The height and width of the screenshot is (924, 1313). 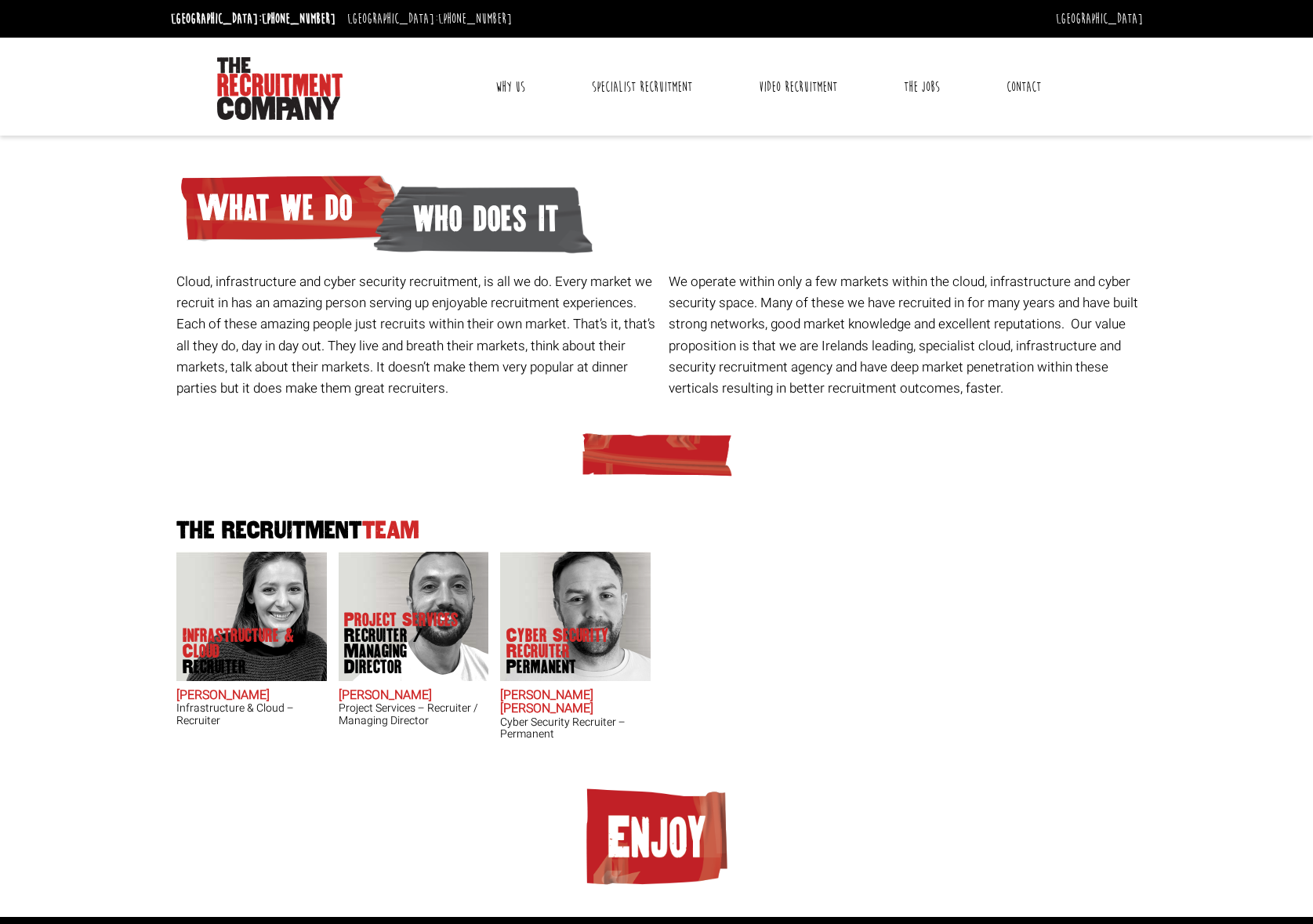 I want to click on p: We operate within only a few markets within the cloud, infrastructure and cyber security space. M..., so click(x=908, y=334).